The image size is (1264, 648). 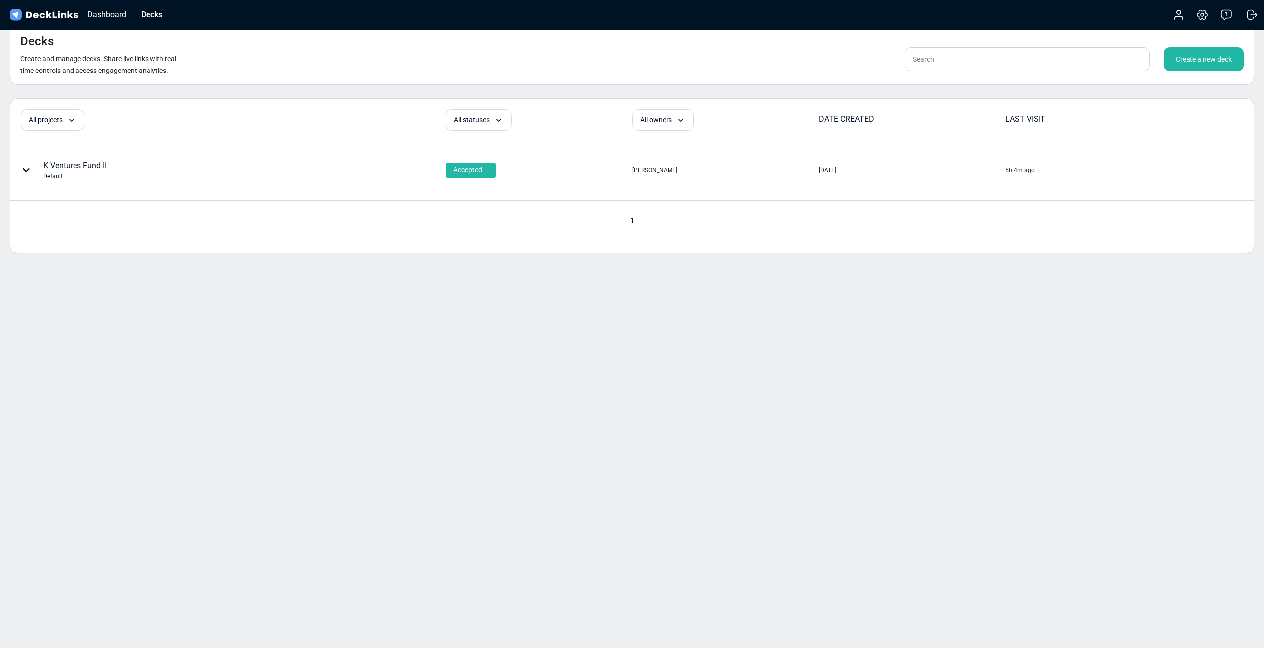 I want to click on div: K Ventures Fund II, so click(x=75, y=170).